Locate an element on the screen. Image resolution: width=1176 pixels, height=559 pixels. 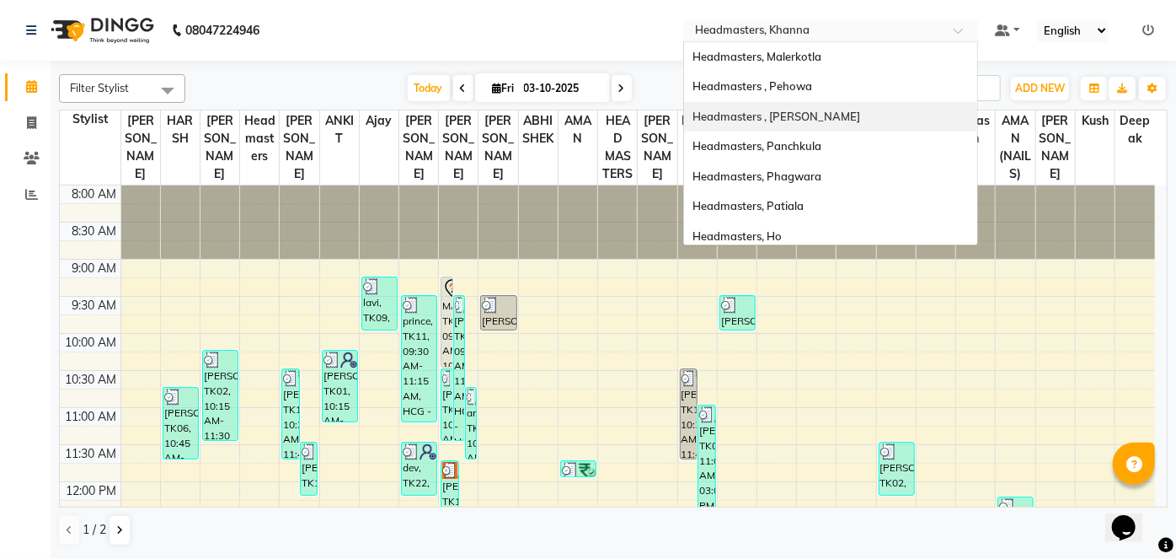
div: 9:30 AM is located at coordinates (94, 305).